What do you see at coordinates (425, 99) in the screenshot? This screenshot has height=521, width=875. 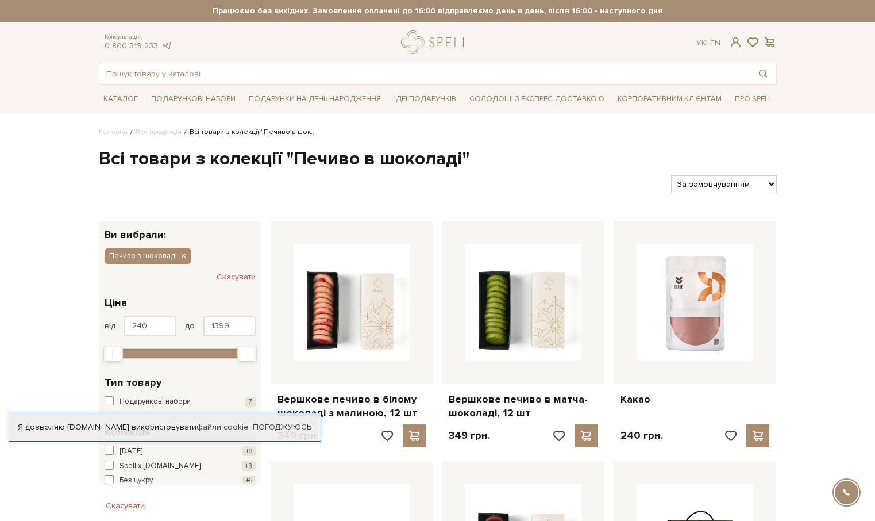 I see `a: Ідеї подарунків` at bounding box center [425, 99].